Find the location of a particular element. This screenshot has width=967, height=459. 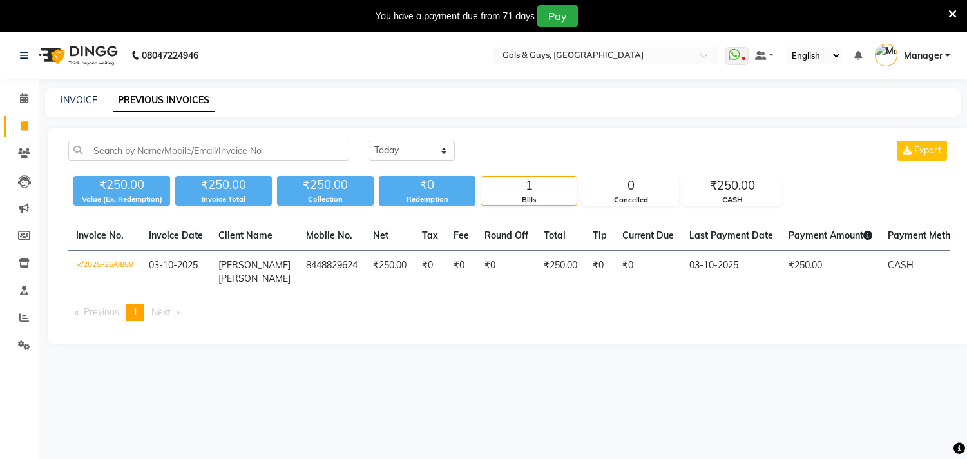

span: Client Name is located at coordinates (245, 235).